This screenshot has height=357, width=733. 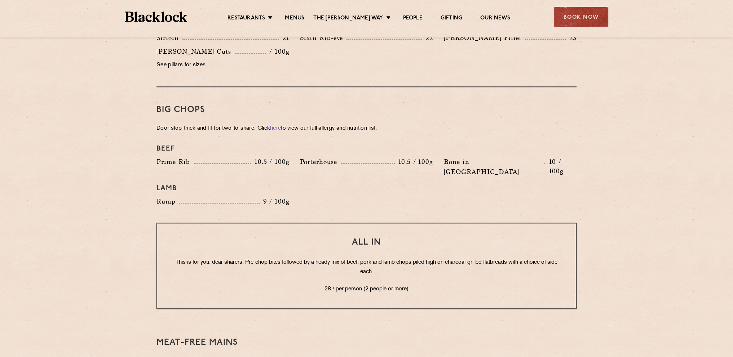 I want to click on p: 21, so click(x=284, y=38).